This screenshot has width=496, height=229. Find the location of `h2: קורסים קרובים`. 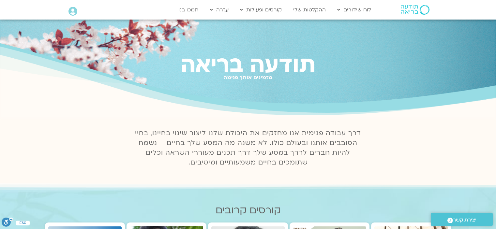

h2: קורסים קרובים is located at coordinates (248, 210).